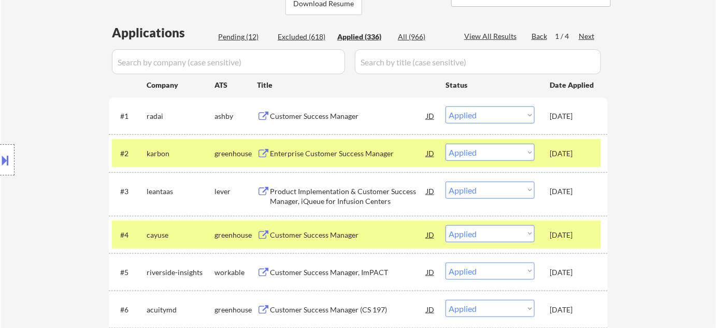 Image resolution: width=716 pixels, height=328 pixels. What do you see at coordinates (348, 196) in the screenshot?
I see `div: Product Implementation & Customer Success Manager, iQueue for Infusion Centers` at bounding box center [348, 196].